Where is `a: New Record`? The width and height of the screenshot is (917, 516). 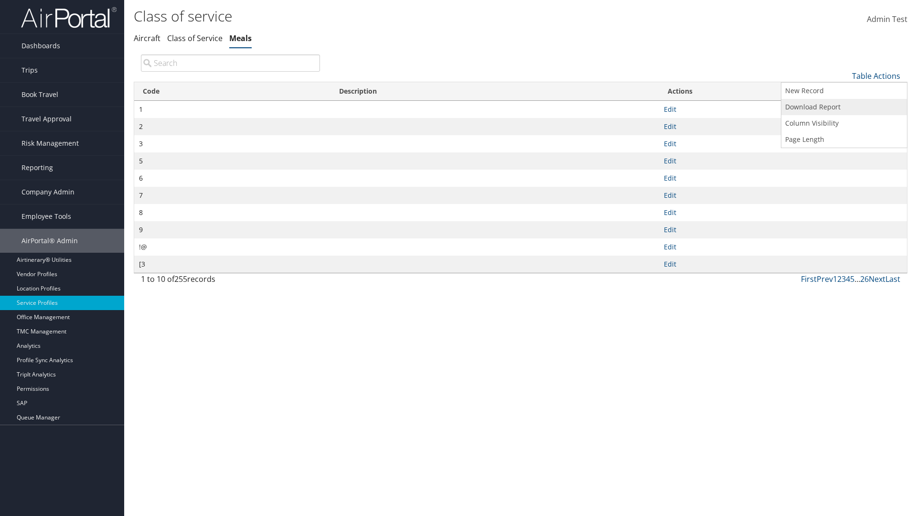 a: New Record is located at coordinates (844, 91).